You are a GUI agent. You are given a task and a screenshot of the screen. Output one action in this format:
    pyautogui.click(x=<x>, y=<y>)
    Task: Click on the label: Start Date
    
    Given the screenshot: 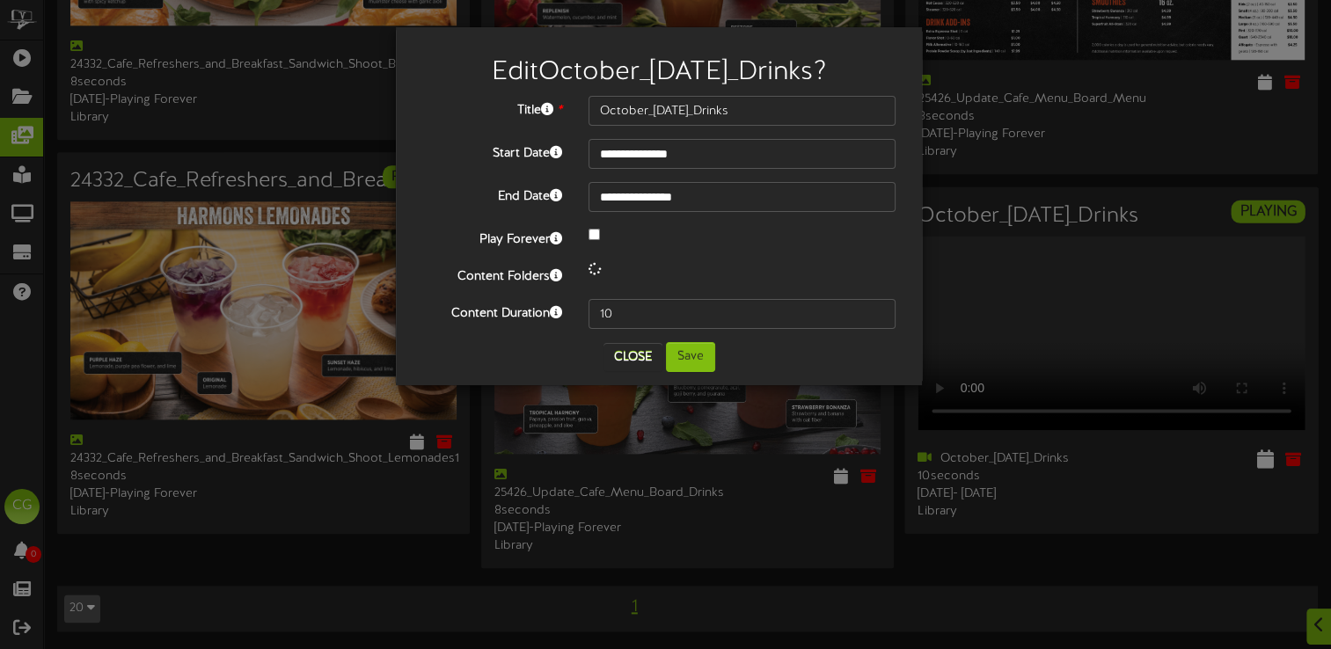 What is the action you would take?
    pyautogui.click(x=492, y=150)
    